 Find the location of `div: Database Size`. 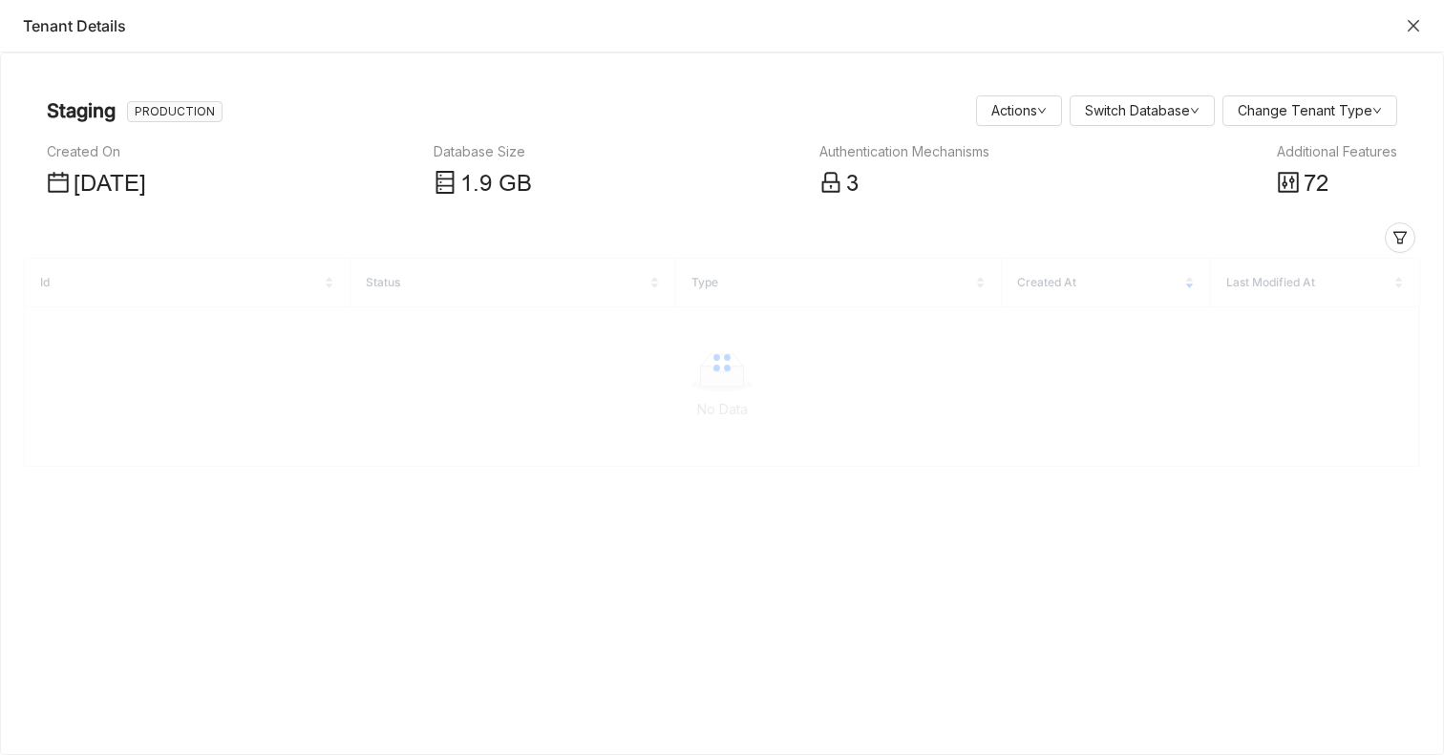

div: Database Size is located at coordinates (482, 152).